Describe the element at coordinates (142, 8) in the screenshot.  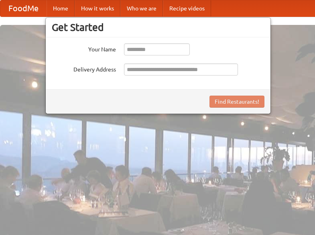
I see `a: Who we are` at that location.